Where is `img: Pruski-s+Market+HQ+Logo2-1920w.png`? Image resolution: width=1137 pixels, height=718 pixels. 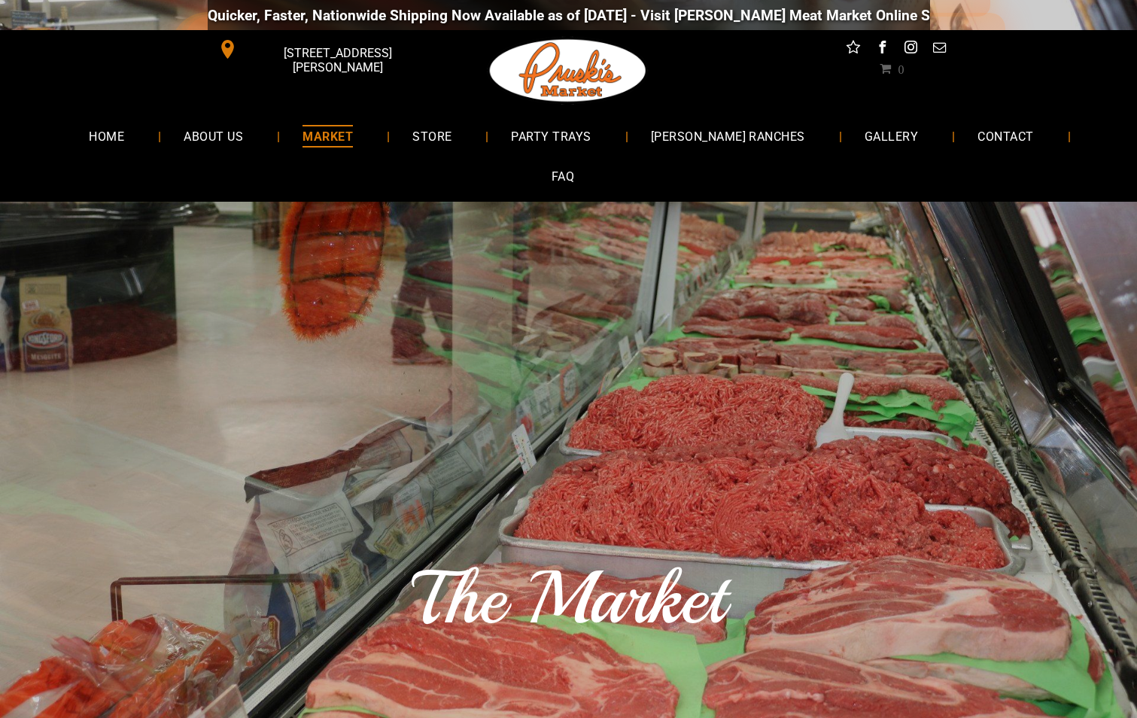 img: Pruski-s+Market+HQ+Logo2-1920w.png is located at coordinates (568, 71).